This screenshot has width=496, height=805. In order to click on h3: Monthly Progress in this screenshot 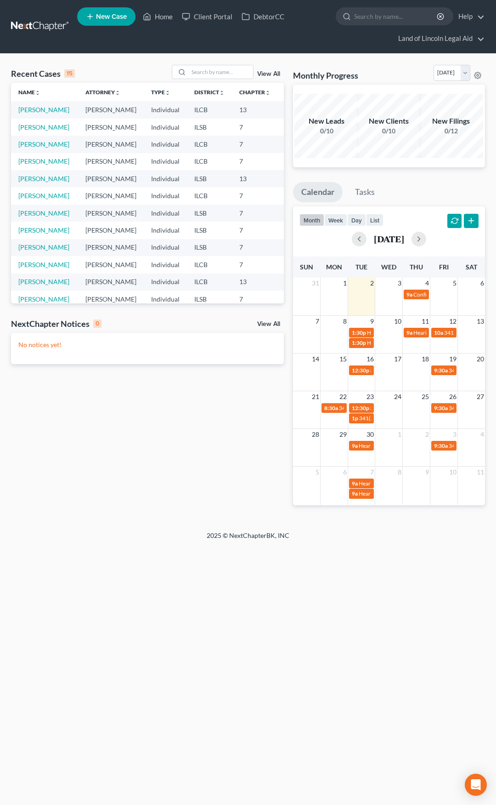, I will do `click(326, 75)`.